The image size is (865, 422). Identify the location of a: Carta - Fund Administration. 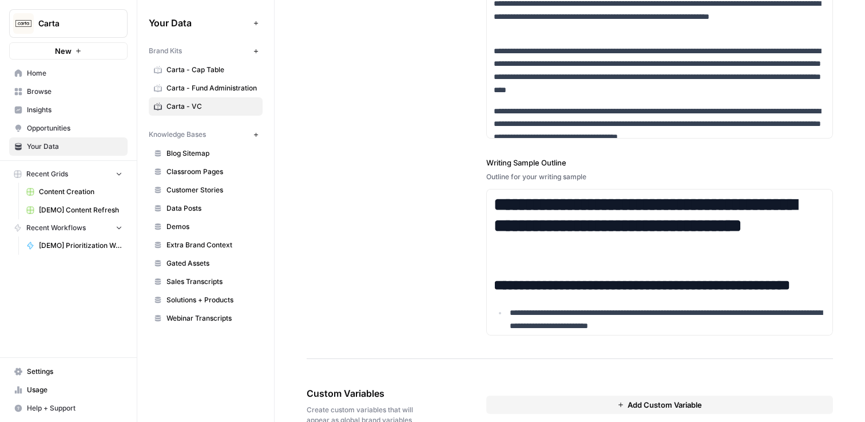
(205, 88).